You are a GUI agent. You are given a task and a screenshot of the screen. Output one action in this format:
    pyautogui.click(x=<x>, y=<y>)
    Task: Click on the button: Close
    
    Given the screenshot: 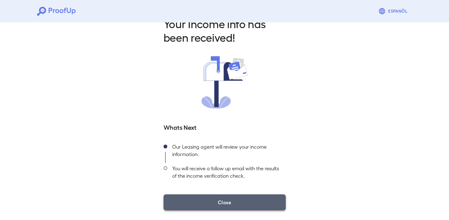 What is the action you would take?
    pyautogui.click(x=224, y=202)
    